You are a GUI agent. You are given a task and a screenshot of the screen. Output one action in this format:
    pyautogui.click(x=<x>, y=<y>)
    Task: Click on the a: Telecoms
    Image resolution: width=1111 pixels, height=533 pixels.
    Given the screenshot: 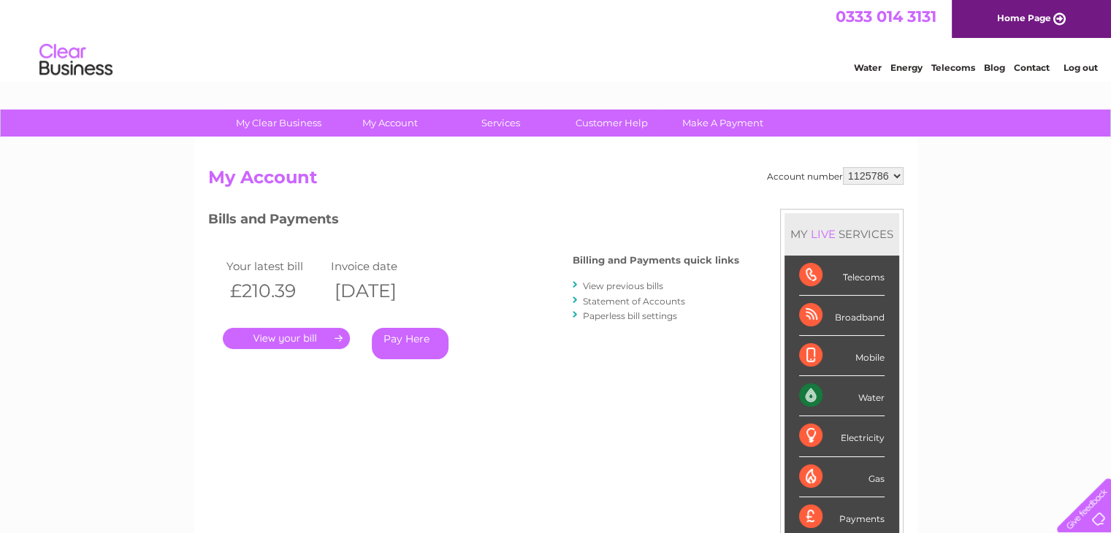 What is the action you would take?
    pyautogui.click(x=953, y=67)
    